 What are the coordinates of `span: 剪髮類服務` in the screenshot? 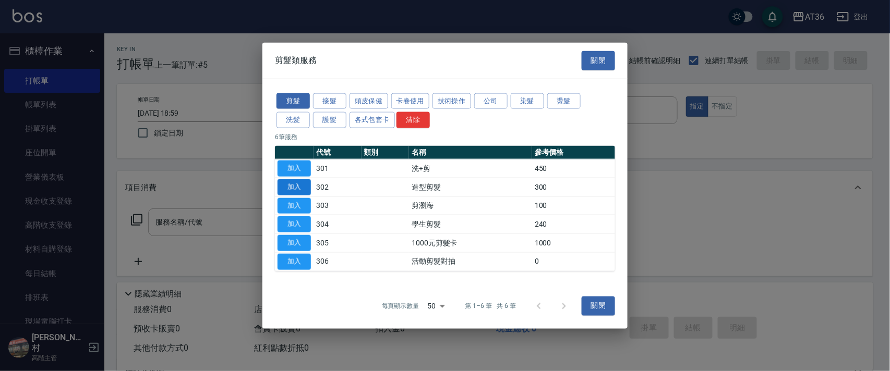 It's located at (296, 60).